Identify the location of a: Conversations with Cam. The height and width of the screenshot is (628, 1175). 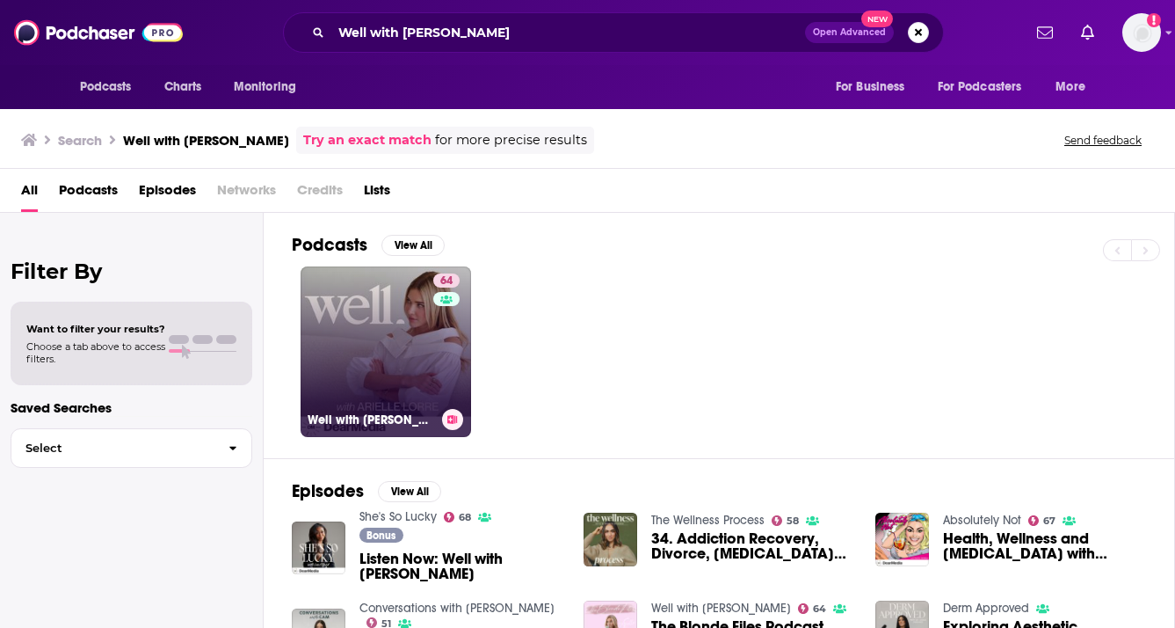
(457, 607).